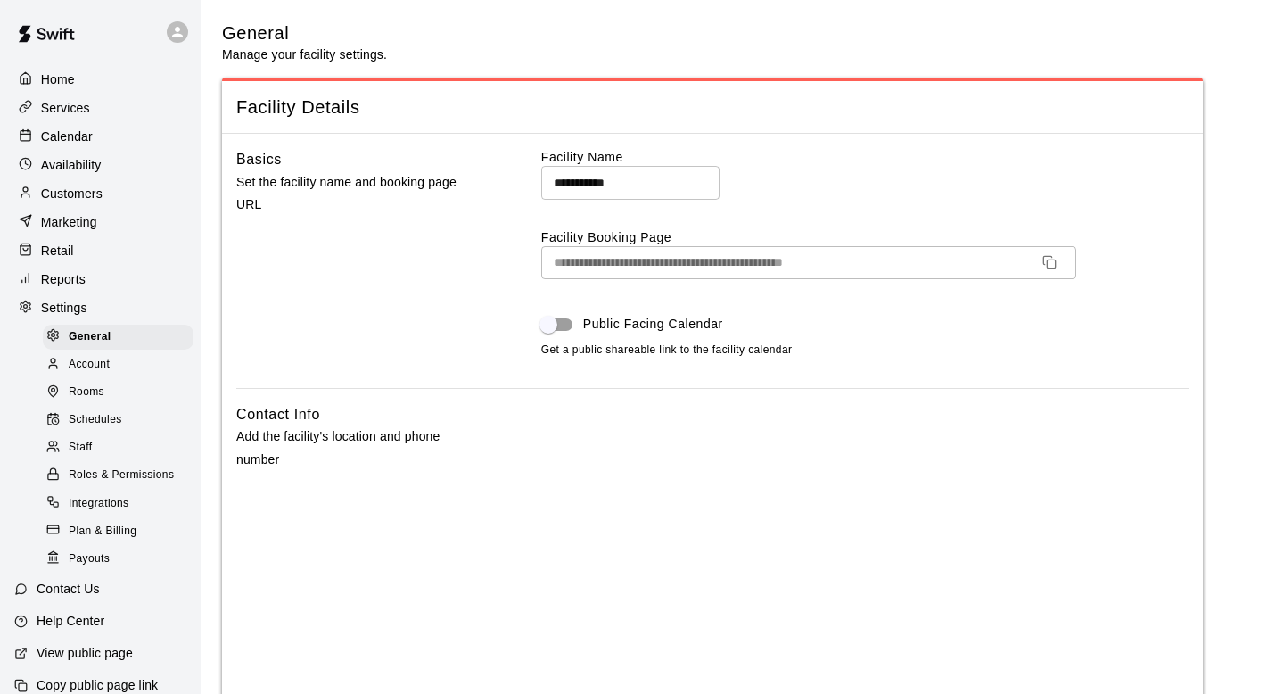 Image resolution: width=1284 pixels, height=694 pixels. Describe the element at coordinates (121, 336) in the screenshot. I see `a: General` at that location.